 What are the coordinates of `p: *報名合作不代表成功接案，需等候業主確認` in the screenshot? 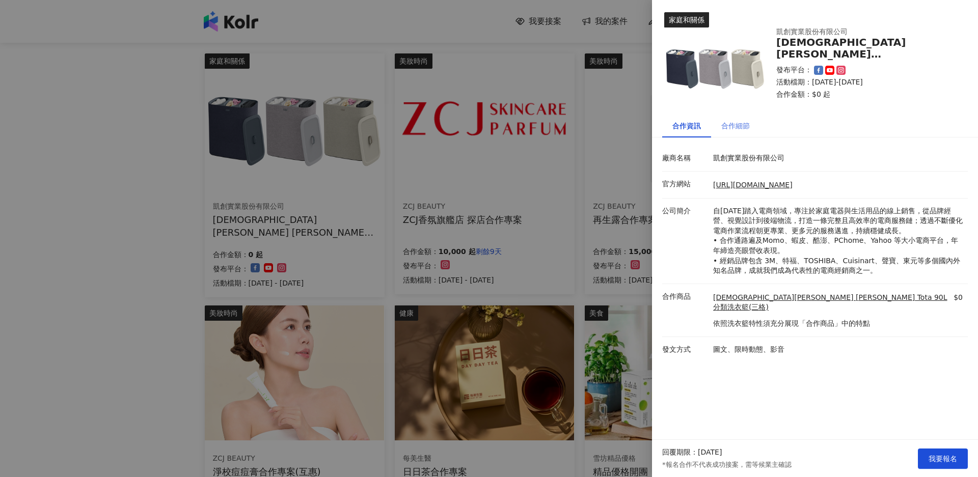 It's located at (727, 465).